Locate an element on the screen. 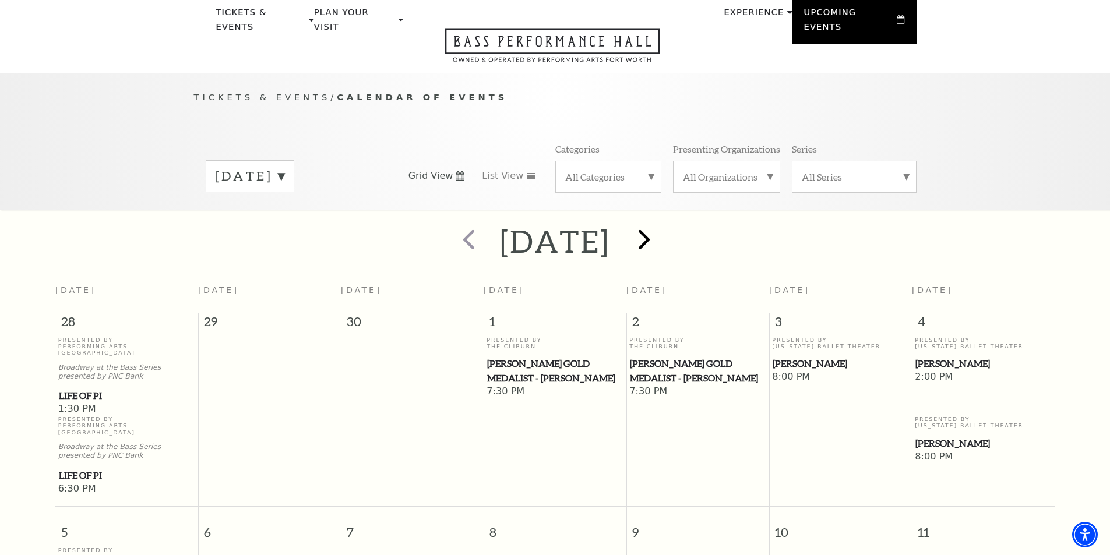 The height and width of the screenshot is (555, 1110). a: Open this option is located at coordinates (553, 50).